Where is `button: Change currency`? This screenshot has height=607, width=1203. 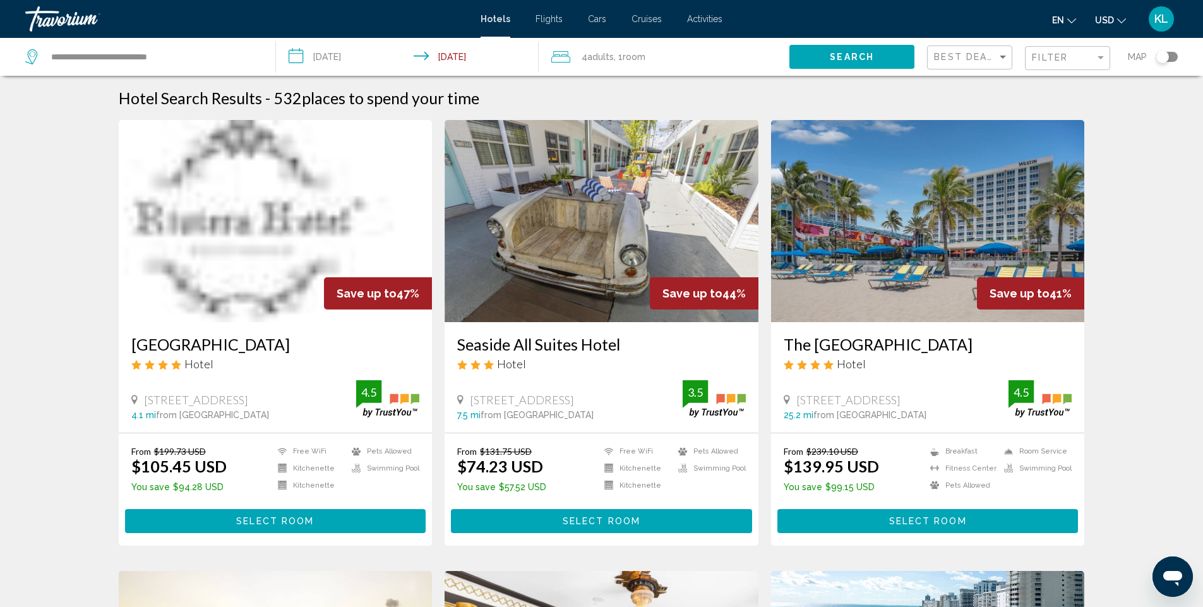 button: Change currency is located at coordinates (1111, 20).